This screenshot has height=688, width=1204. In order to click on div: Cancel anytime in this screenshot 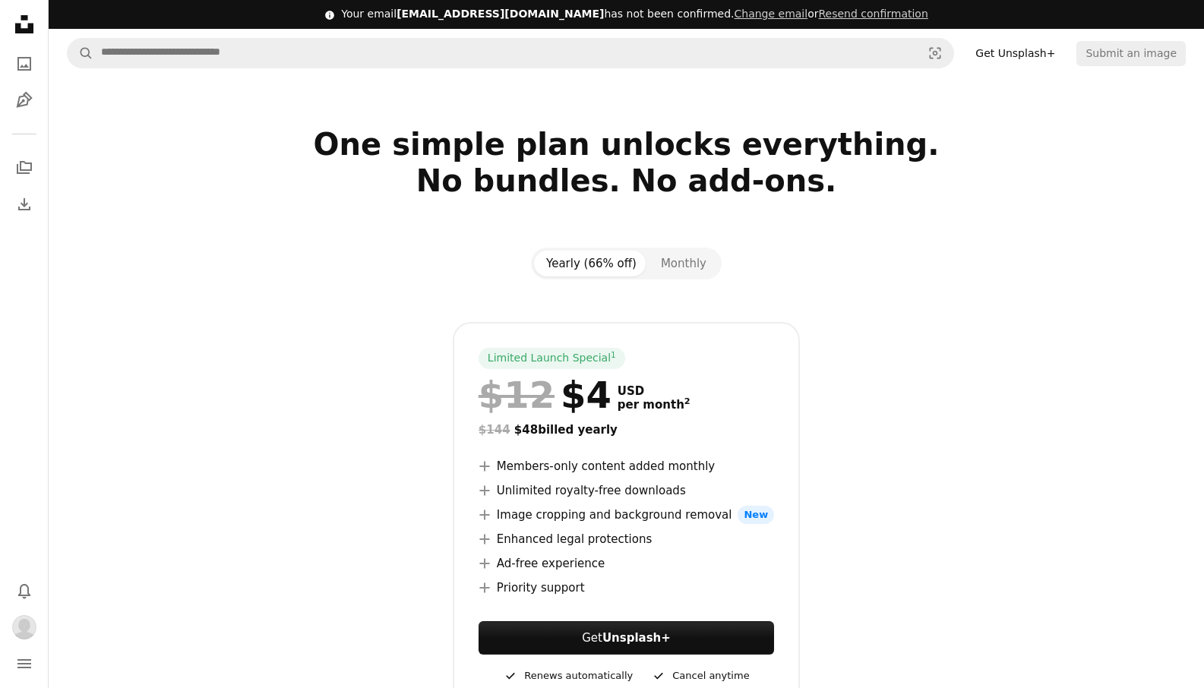, I will do `click(700, 676)`.